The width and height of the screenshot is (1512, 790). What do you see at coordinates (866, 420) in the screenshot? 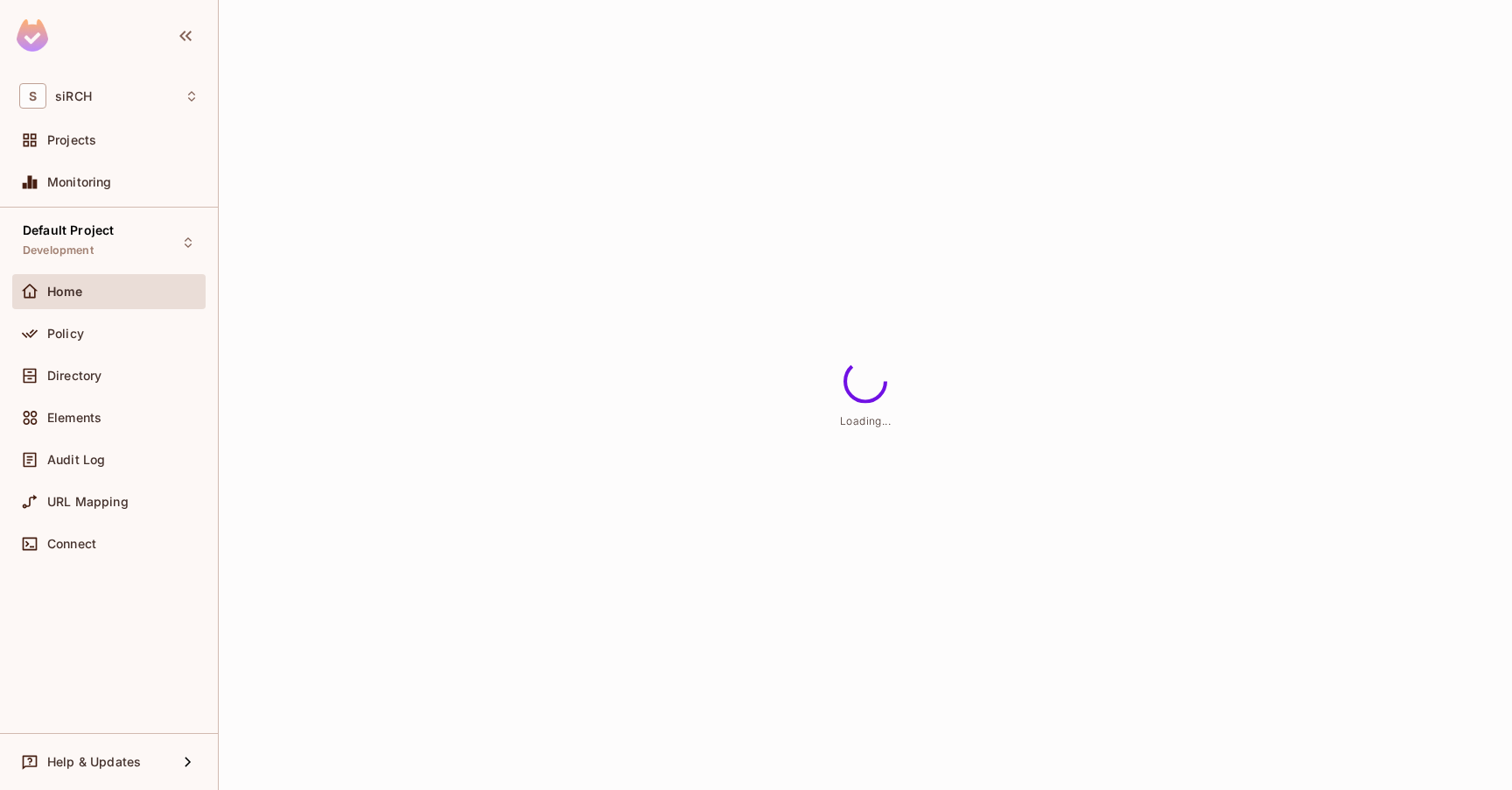
I see `span: Loading...` at bounding box center [866, 420].